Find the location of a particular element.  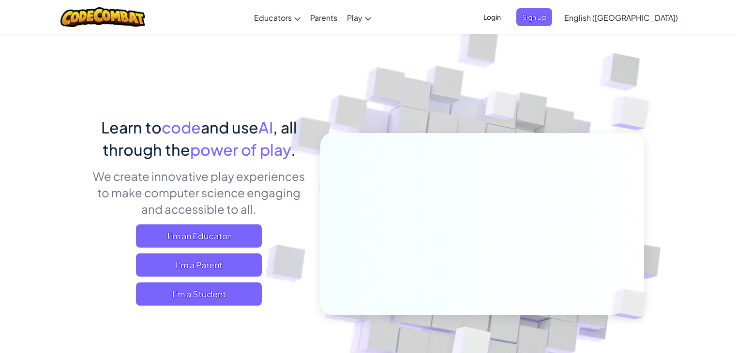

button: Login is located at coordinates (492, 17).